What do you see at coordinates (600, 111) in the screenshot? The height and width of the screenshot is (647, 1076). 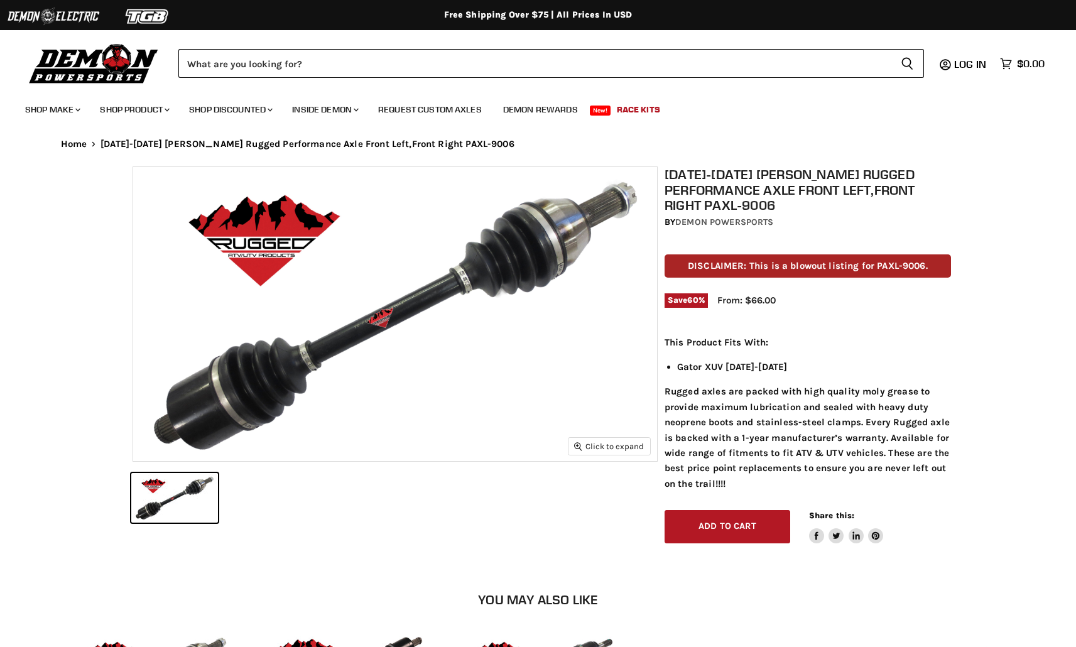 I see `span: New!` at bounding box center [600, 111].